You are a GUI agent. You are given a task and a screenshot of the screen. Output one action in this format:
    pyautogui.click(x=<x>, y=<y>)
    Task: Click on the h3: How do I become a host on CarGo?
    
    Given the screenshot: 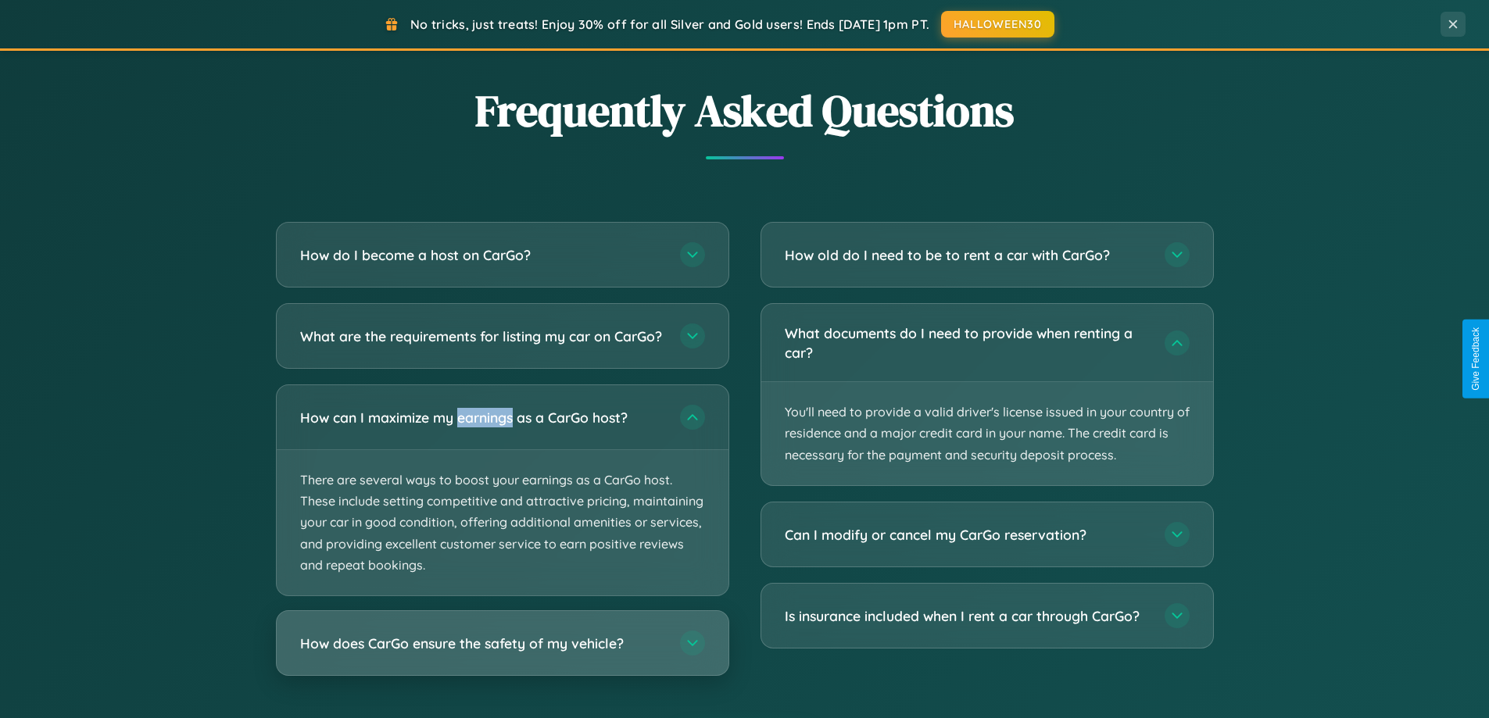 What is the action you would take?
    pyautogui.click(x=482, y=255)
    